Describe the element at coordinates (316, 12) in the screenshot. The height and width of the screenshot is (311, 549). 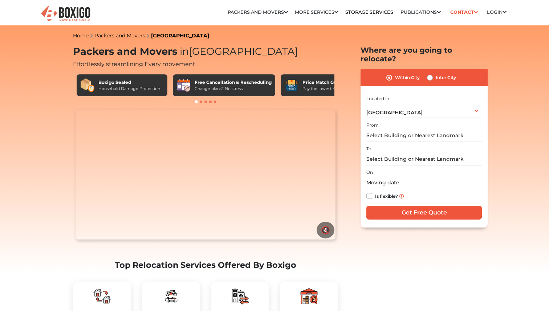
I see `a: More services` at that location.